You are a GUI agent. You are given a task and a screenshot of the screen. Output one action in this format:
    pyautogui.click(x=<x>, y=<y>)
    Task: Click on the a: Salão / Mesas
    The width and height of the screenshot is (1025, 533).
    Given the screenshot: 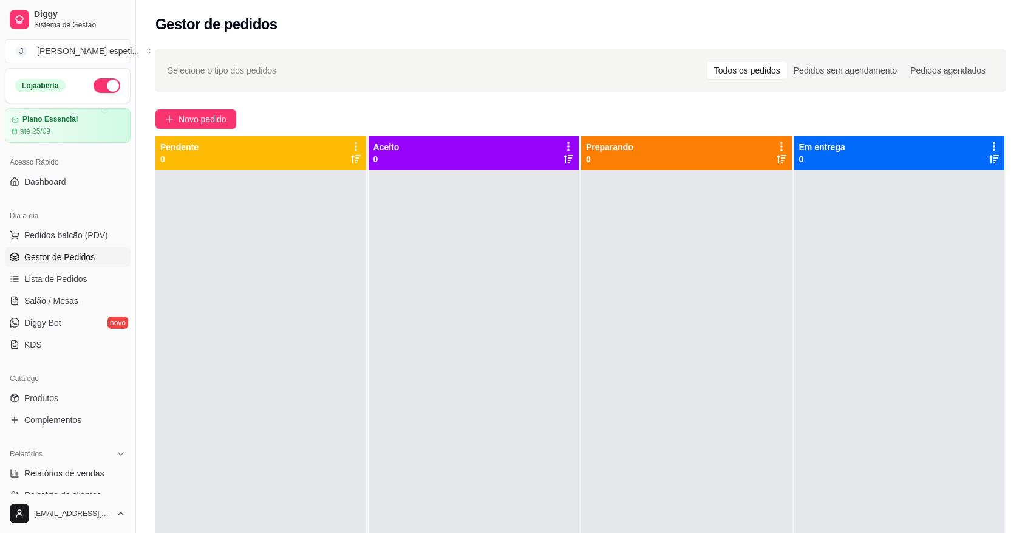 What is the action you would take?
    pyautogui.click(x=67, y=301)
    